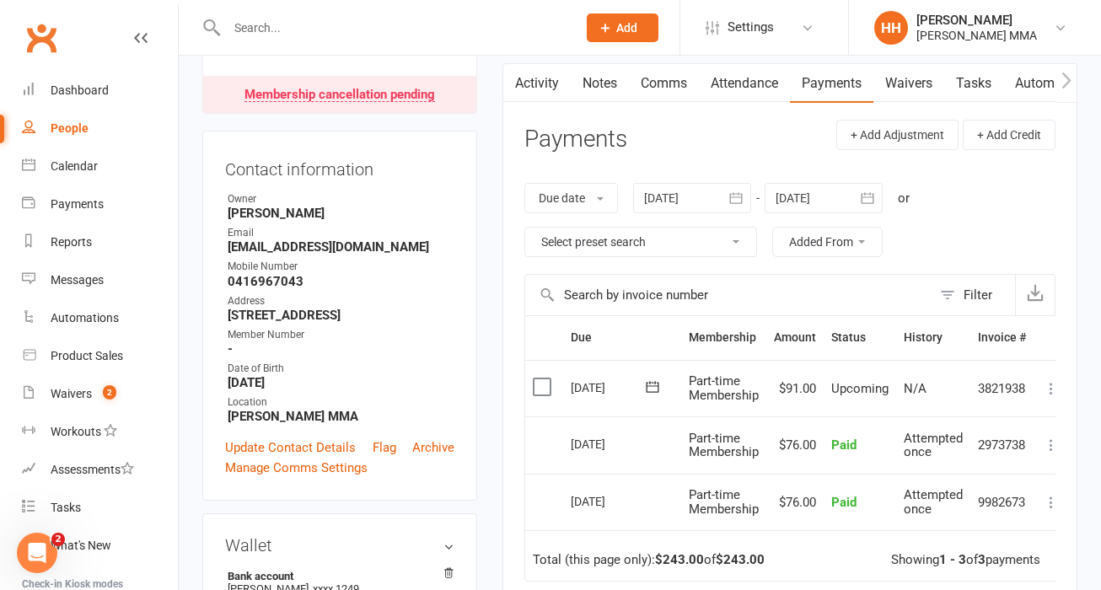 This screenshot has height=590, width=1101. What do you see at coordinates (1001, 445) in the screenshot?
I see `td: 2973738` at bounding box center [1001, 445].